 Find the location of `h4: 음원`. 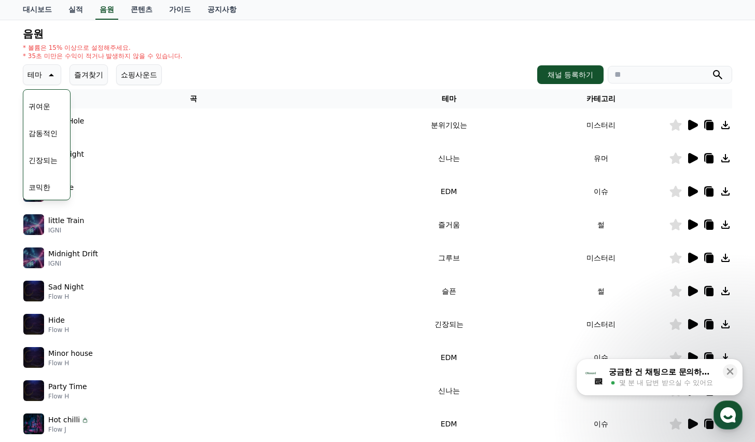

h4: 음원 is located at coordinates (378, 34).